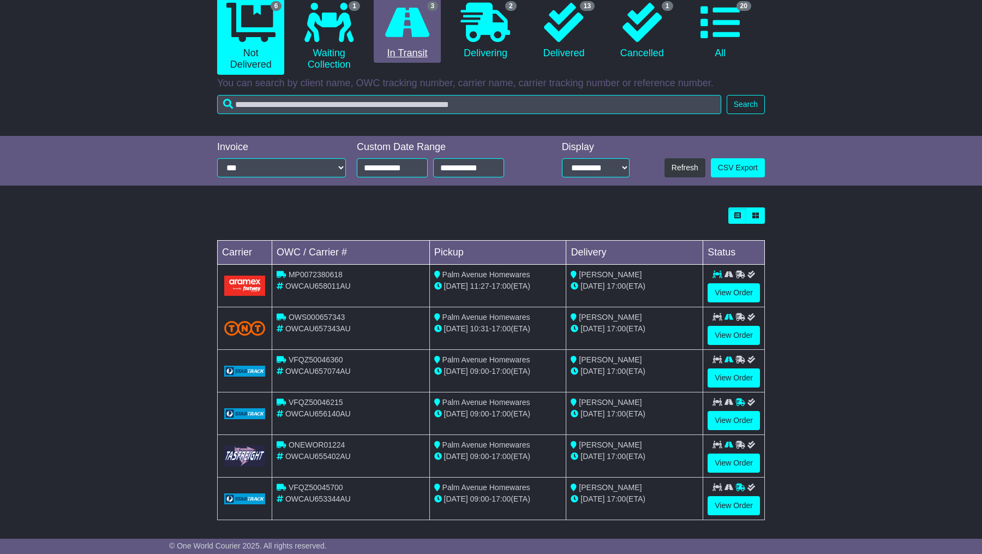 The height and width of the screenshot is (554, 982). Describe the element at coordinates (444, 147) in the screenshot. I see `div: Custom Date Range` at that location.